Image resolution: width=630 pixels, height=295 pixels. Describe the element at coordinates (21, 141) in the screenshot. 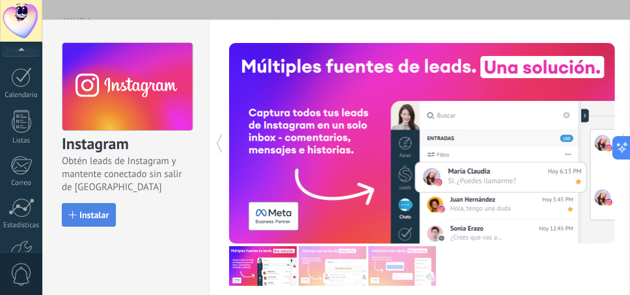

I see `div: Listas` at that location.